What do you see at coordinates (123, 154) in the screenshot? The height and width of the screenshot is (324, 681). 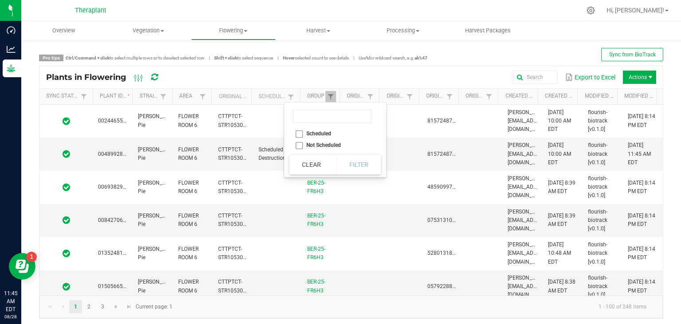 I see `span: 0048992871347233` at bounding box center [123, 154].